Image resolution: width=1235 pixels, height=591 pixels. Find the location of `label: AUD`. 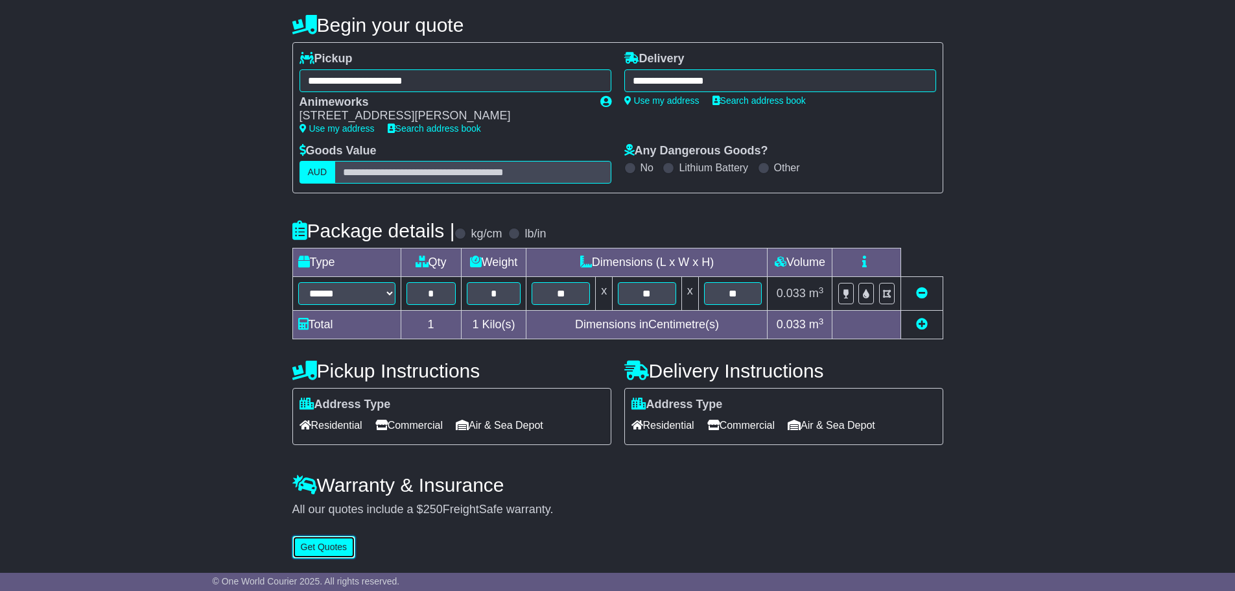

label: AUD is located at coordinates (318, 172).